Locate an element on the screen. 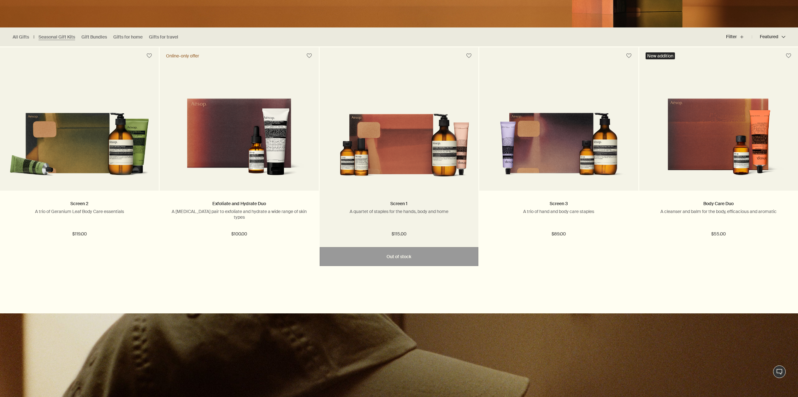 The width and height of the screenshot is (798, 397). a: Body Care Duo is located at coordinates (719, 204).